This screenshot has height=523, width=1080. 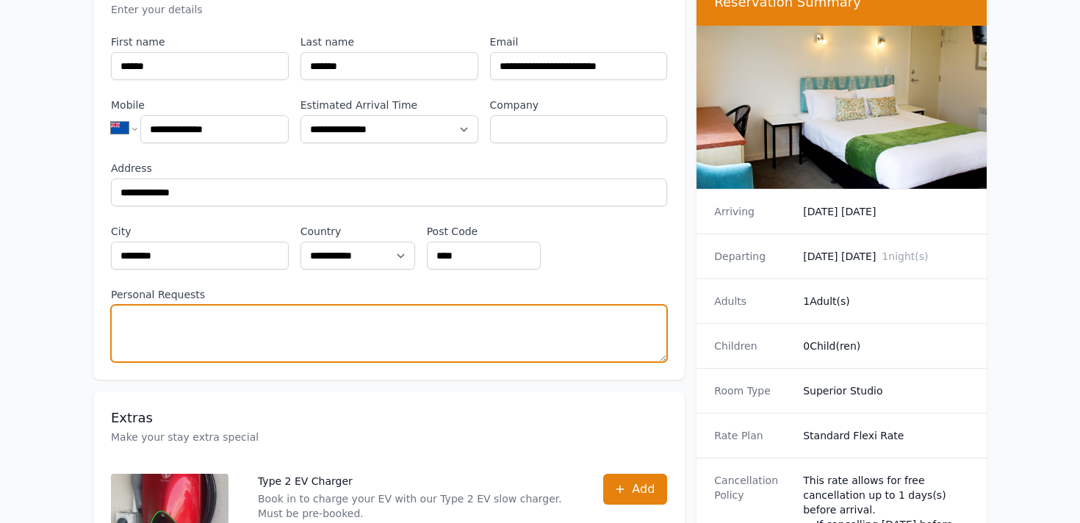 I want to click on dt: Children, so click(x=752, y=346).